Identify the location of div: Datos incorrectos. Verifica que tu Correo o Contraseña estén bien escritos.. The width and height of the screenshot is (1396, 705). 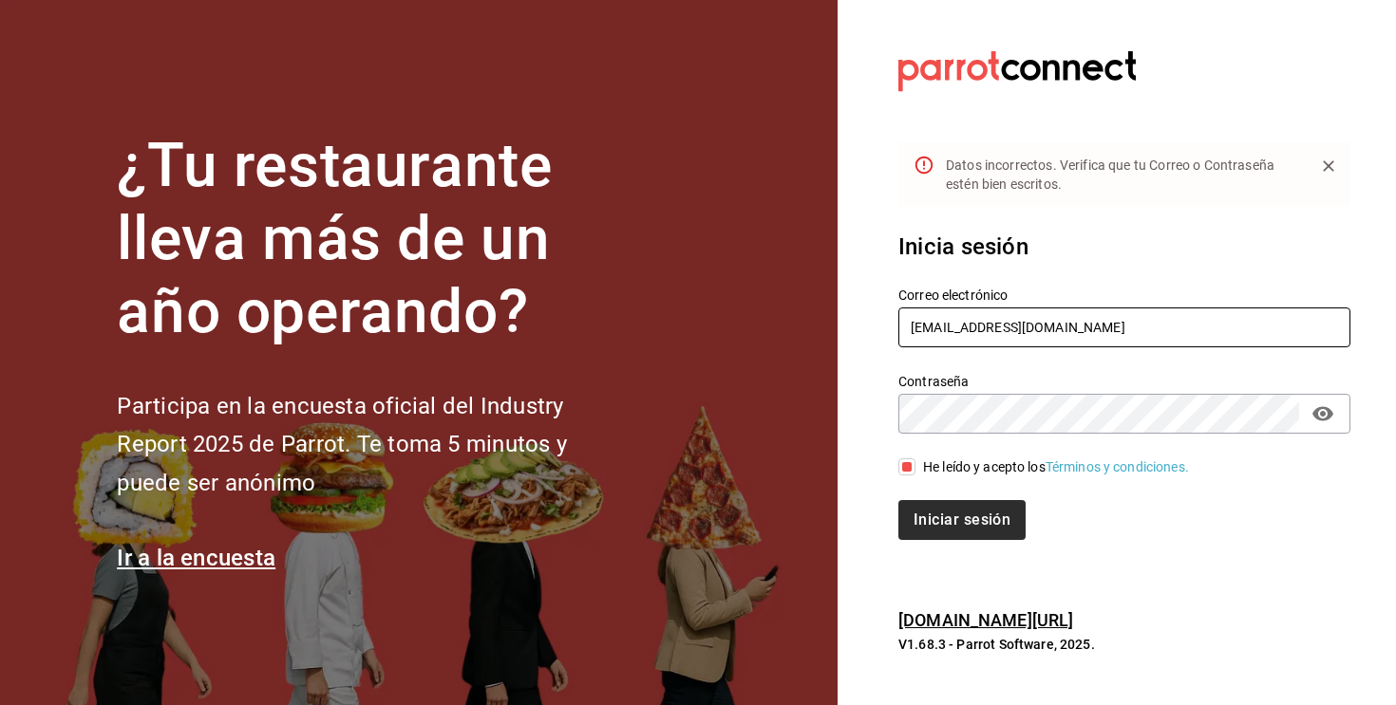
(1122, 175).